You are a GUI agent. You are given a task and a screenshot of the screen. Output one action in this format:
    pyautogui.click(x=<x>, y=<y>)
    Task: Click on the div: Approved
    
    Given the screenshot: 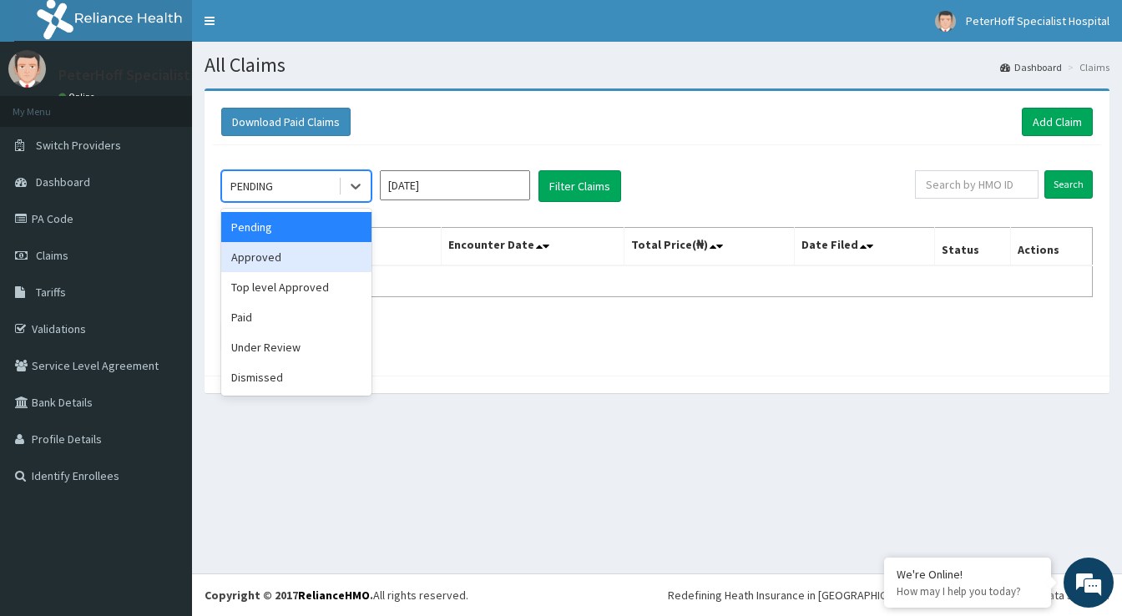 What is the action you would take?
    pyautogui.click(x=296, y=257)
    